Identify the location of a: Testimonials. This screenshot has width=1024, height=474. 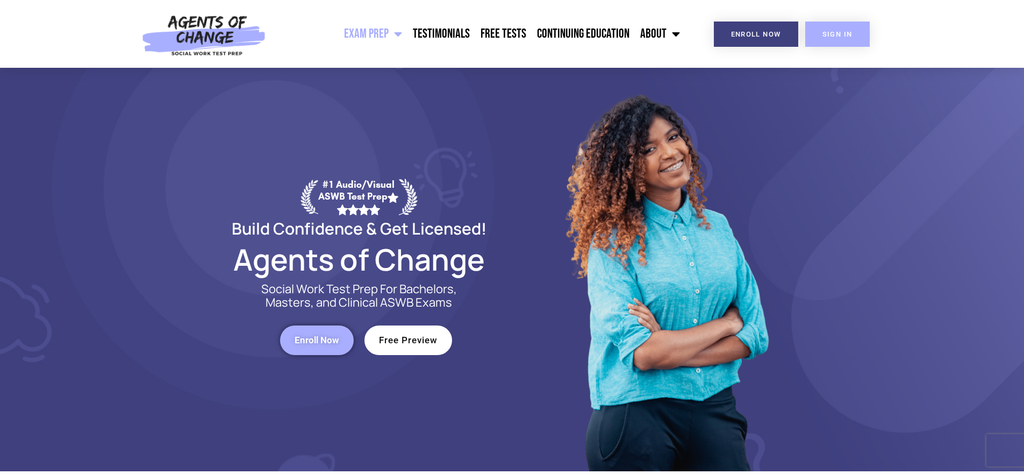
(441, 34).